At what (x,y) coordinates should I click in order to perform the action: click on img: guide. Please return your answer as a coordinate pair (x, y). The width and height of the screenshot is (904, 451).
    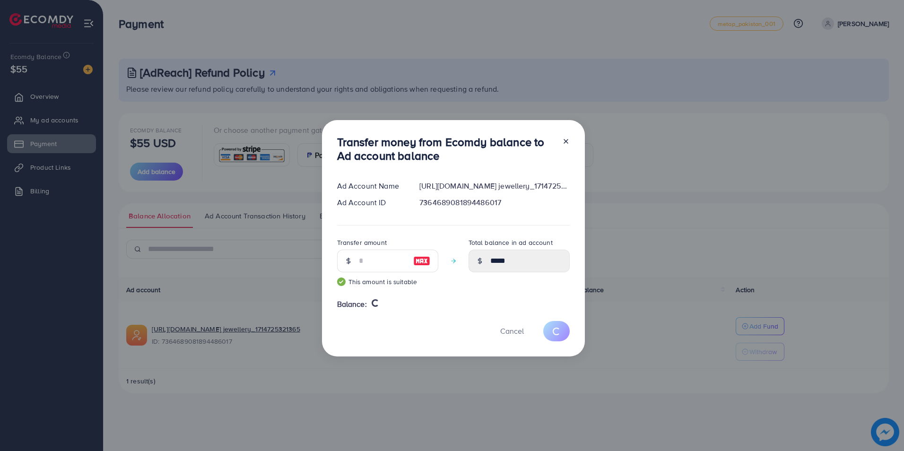
    Looking at the image, I should click on (341, 282).